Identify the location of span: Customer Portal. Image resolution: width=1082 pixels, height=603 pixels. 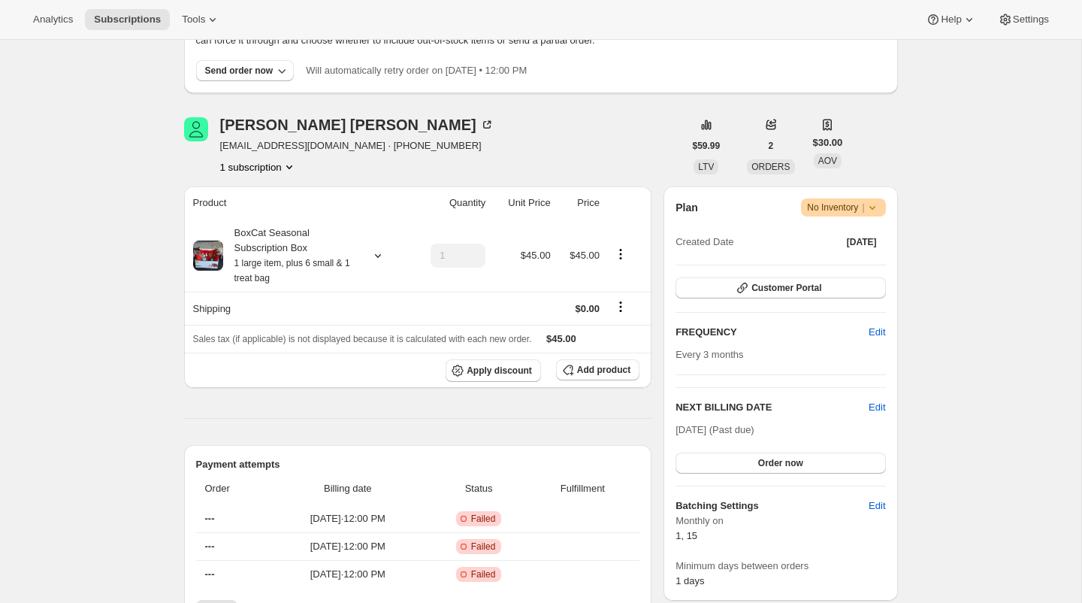
(786, 288).